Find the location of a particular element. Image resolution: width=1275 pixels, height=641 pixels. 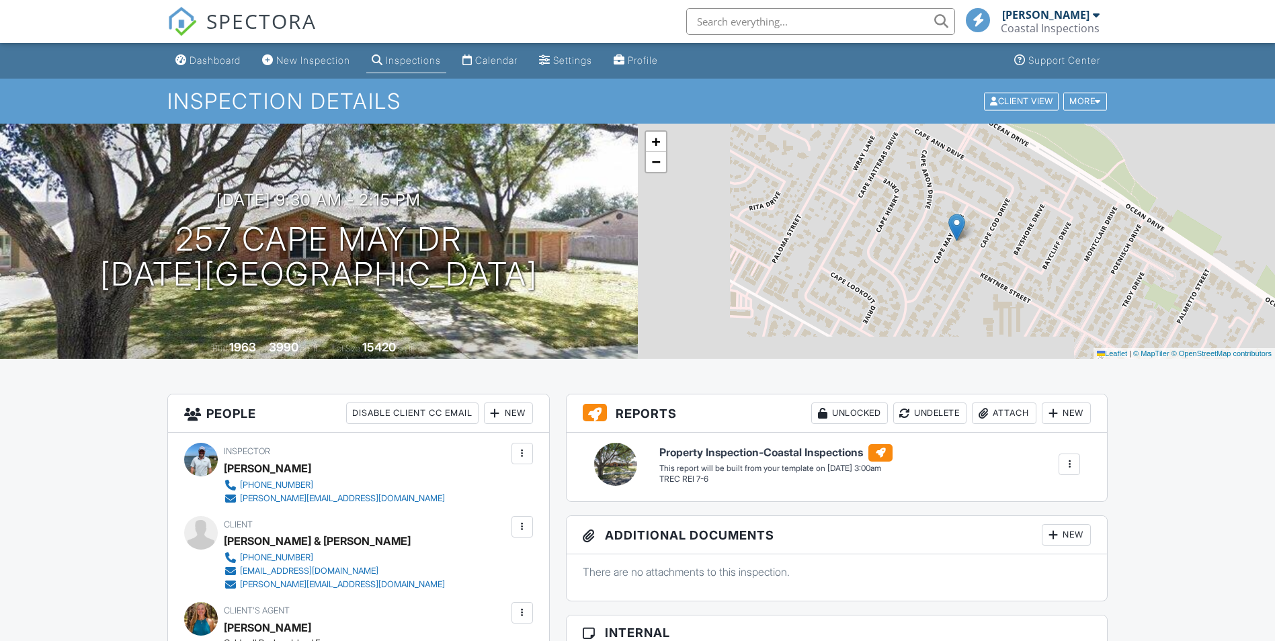

div: Calendar is located at coordinates (496, 60).